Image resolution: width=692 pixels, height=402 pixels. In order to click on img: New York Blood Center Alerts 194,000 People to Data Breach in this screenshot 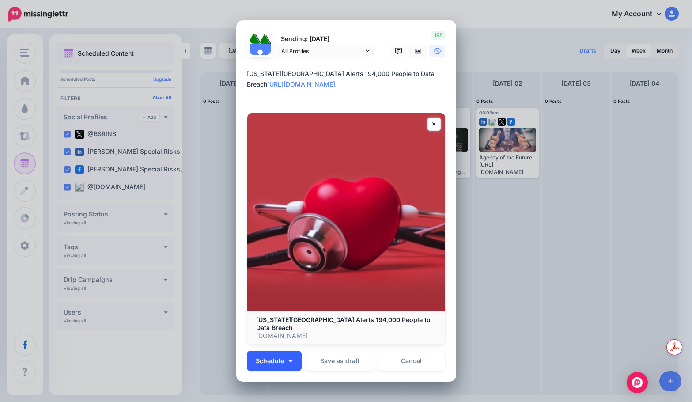, I will do `click(346, 212)`.